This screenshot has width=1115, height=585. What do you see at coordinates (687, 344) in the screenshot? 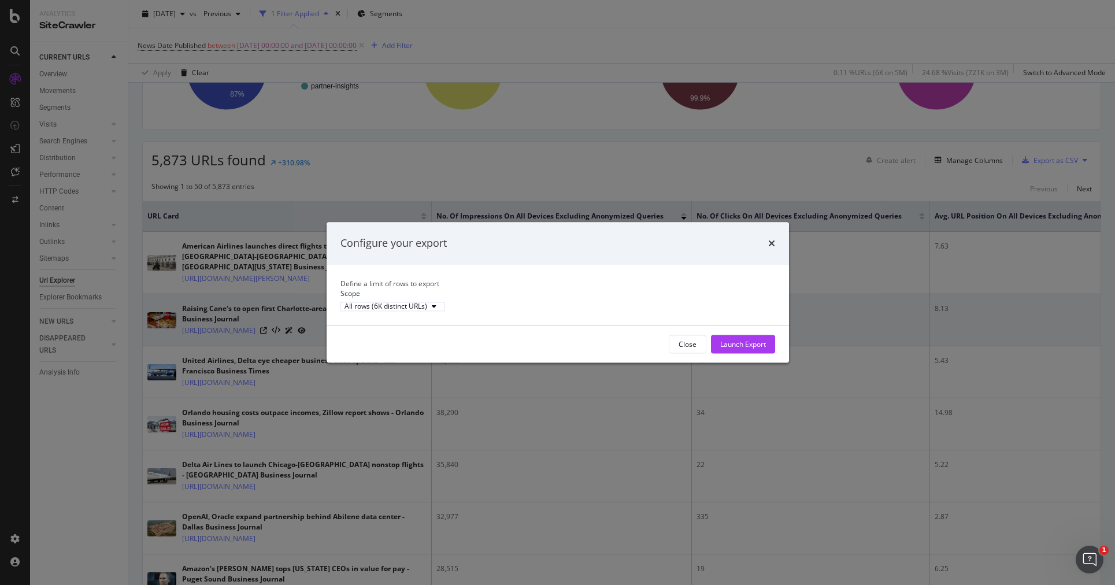
I see `button: Close` at bounding box center [687, 344].